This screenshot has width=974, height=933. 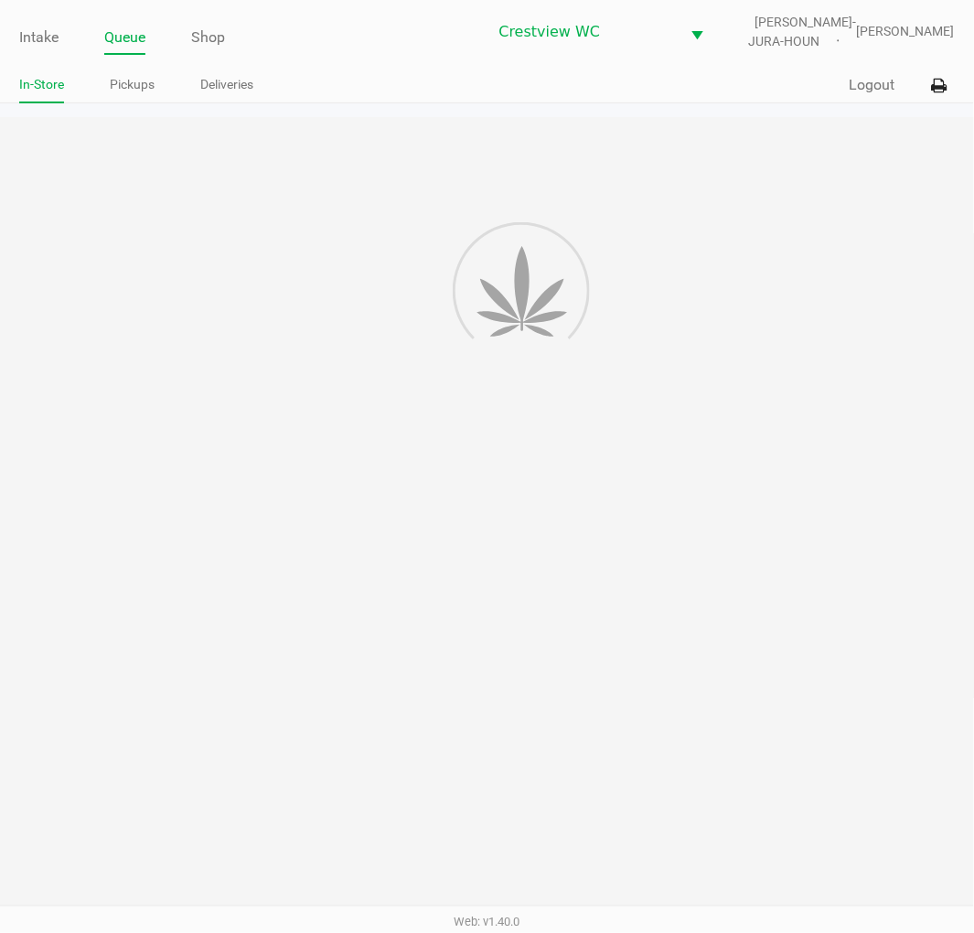 I want to click on a: In-Store, so click(x=41, y=84).